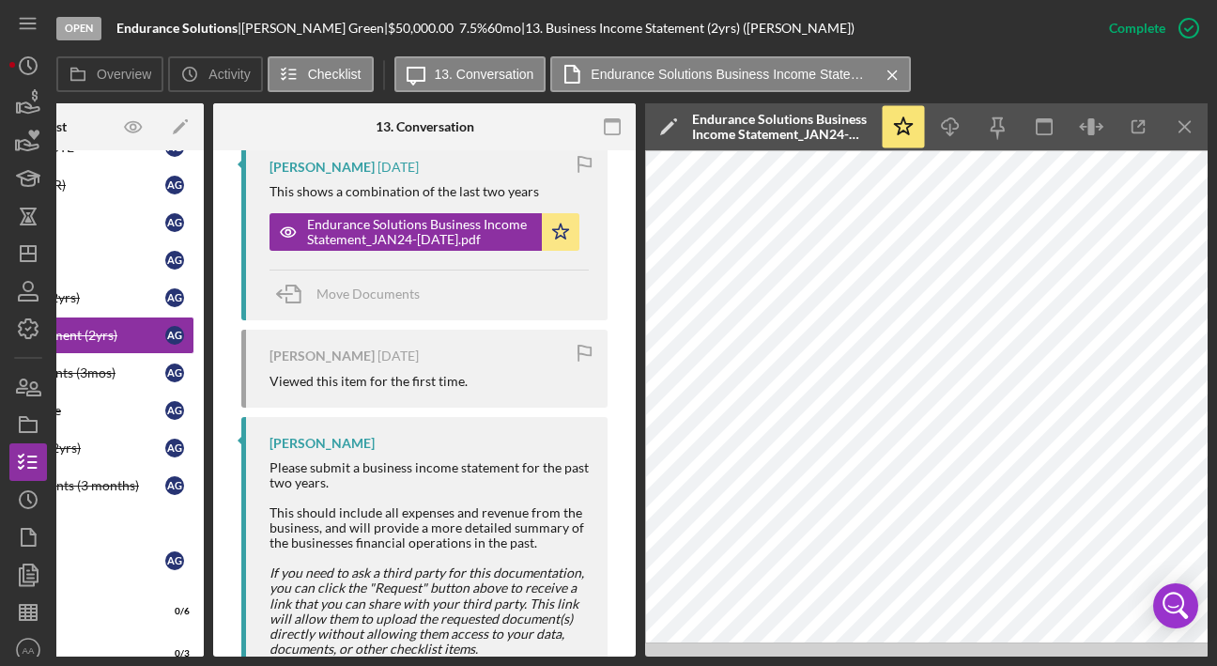  What do you see at coordinates (229, 74) in the screenshot?
I see `label: Activity` at bounding box center [229, 74].